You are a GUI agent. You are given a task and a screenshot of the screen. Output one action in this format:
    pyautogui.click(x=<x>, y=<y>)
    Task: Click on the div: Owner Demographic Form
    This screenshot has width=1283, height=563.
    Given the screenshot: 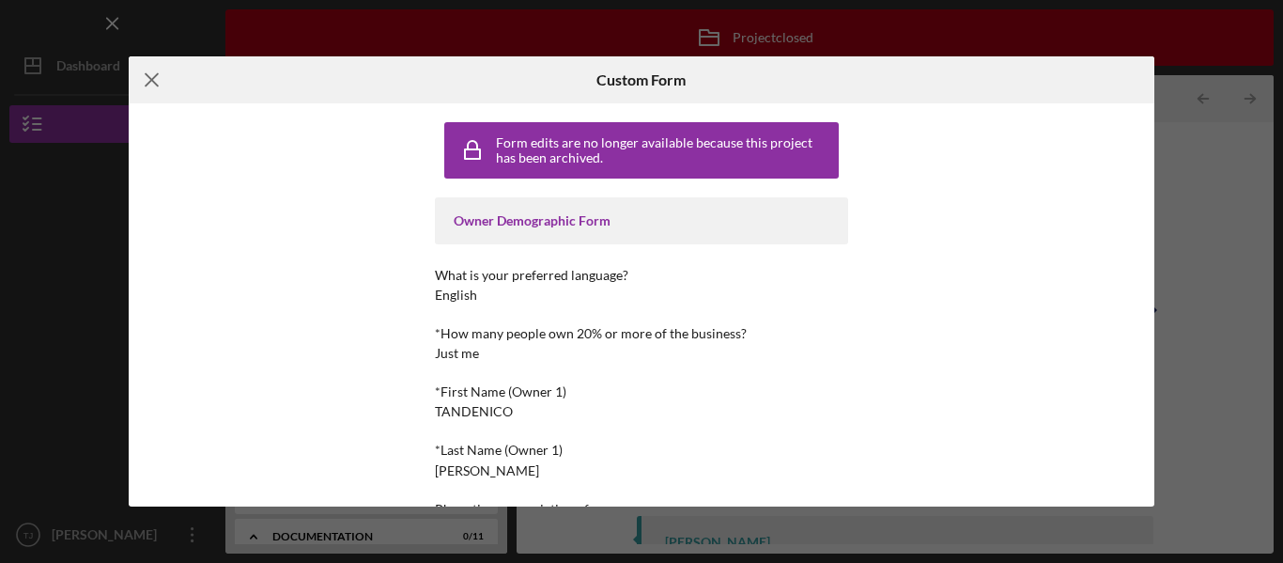 What is the action you would take?
    pyautogui.click(x=642, y=221)
    